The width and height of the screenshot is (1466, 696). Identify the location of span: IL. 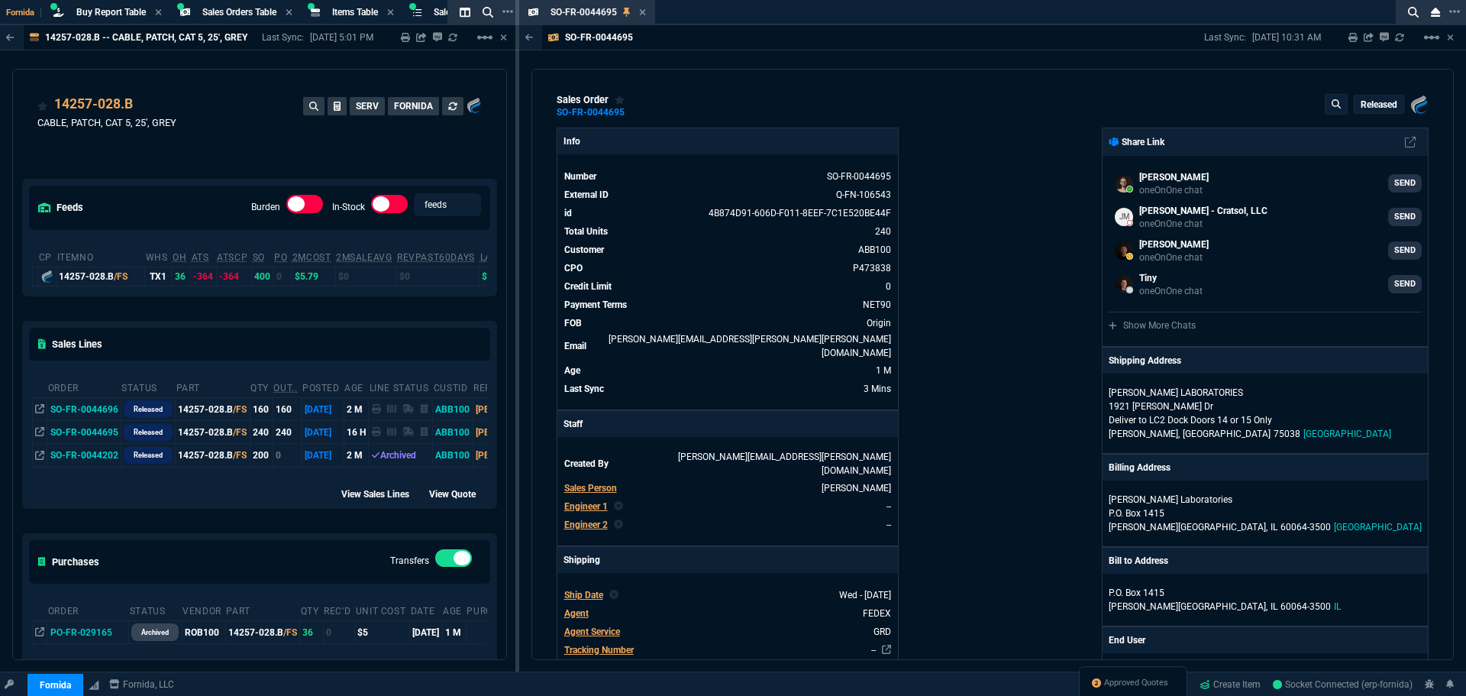
(1274, 527).